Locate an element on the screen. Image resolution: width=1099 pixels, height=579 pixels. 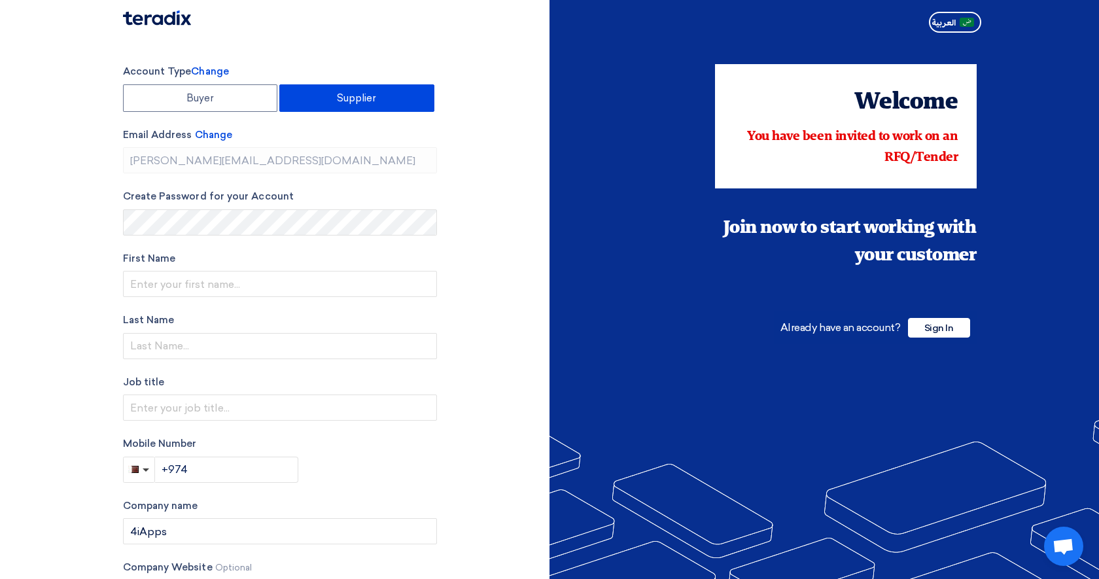
input: Enter your company name... is located at coordinates (280, 531).